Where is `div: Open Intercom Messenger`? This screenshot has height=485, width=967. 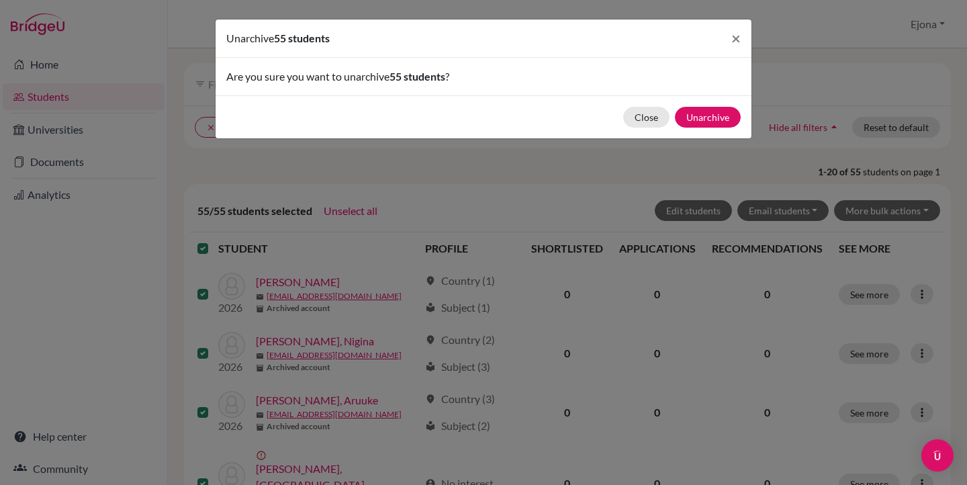
div: Open Intercom Messenger is located at coordinates (937, 455).